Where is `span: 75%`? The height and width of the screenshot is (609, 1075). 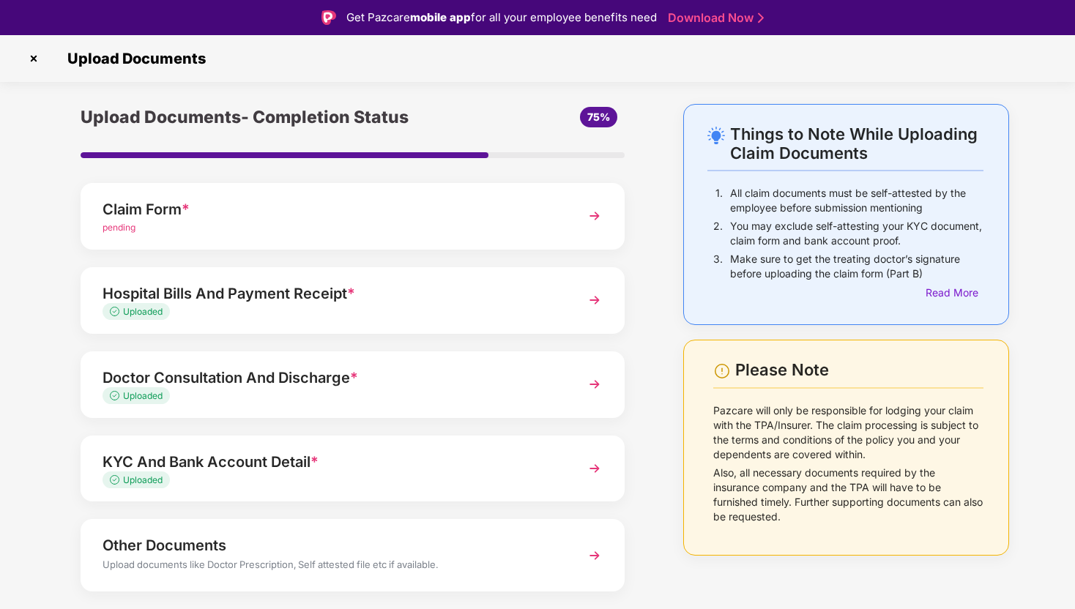 span: 75% is located at coordinates (598, 116).